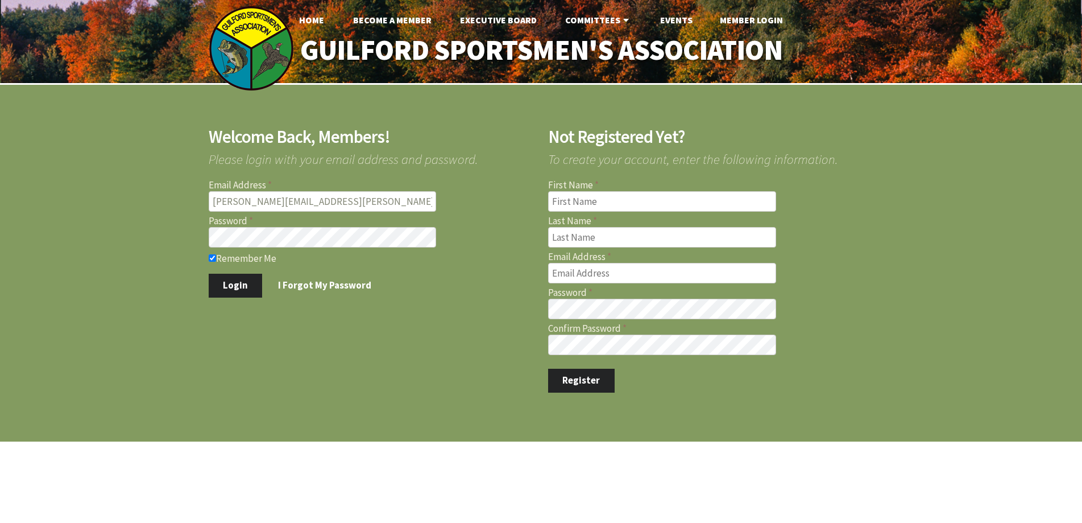  I want to click on label: First Name, so click(711, 185).